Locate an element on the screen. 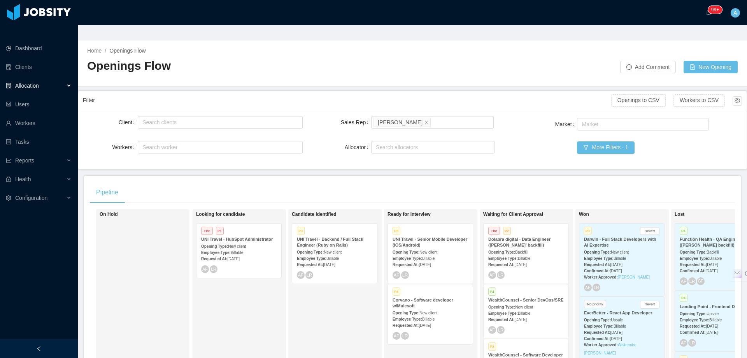 The width and height of the screenshot is (747, 358). a: Home is located at coordinates (94, 51).